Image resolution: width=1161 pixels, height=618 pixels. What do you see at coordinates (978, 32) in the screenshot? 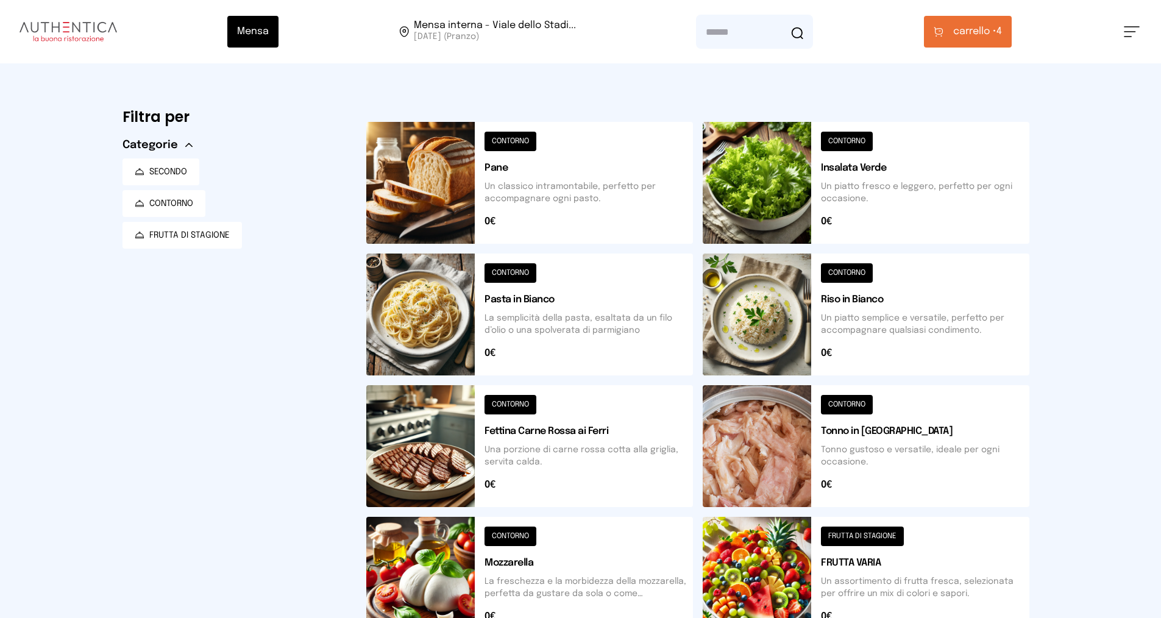
I see `span: 4` at bounding box center [978, 32].